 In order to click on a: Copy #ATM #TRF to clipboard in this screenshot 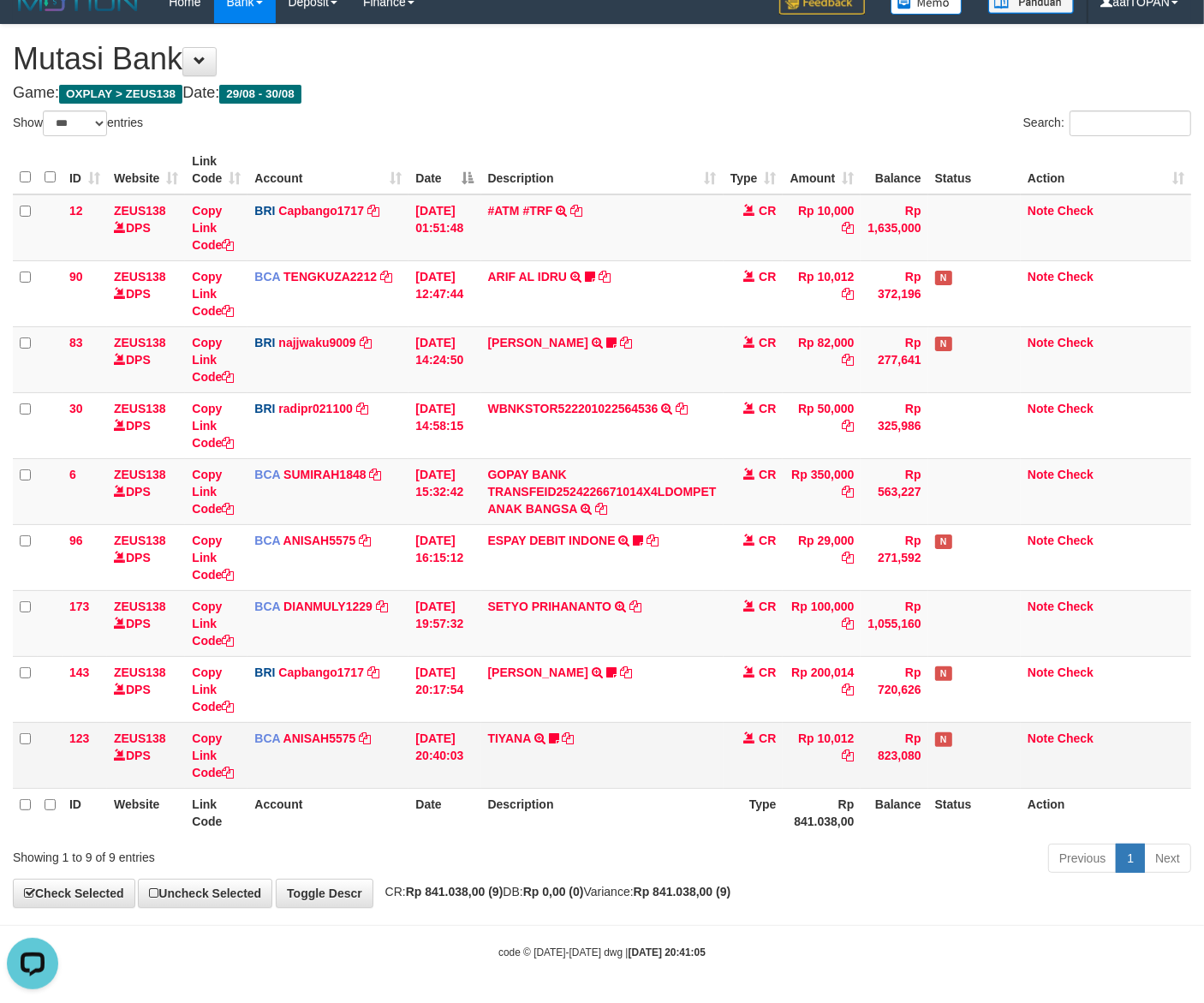, I will do `click(576, 211)`.